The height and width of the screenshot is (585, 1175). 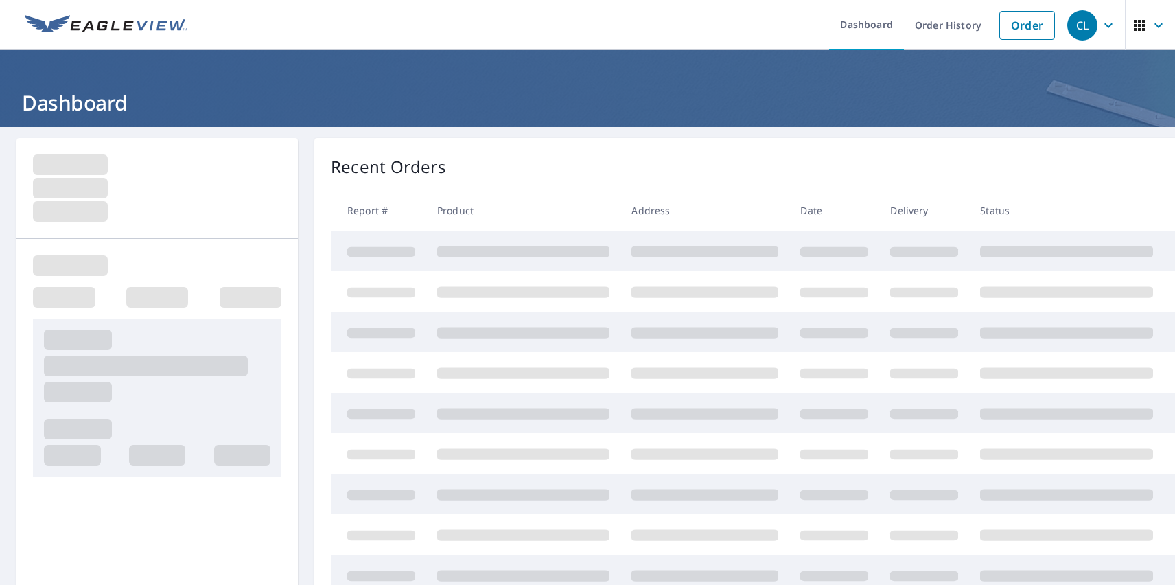 I want to click on h1: Dashboard, so click(x=587, y=102).